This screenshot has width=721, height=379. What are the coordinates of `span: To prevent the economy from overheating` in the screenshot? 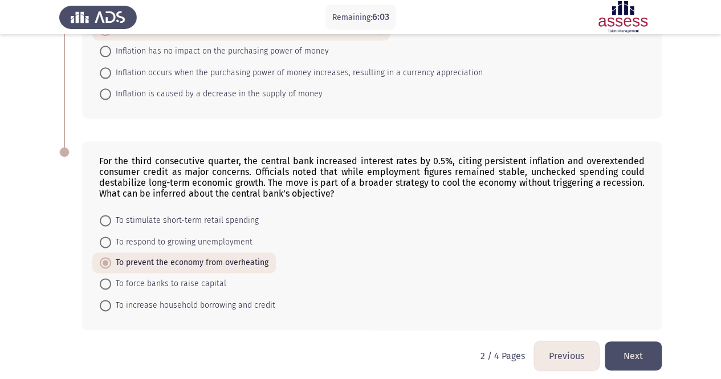 It's located at (190, 263).